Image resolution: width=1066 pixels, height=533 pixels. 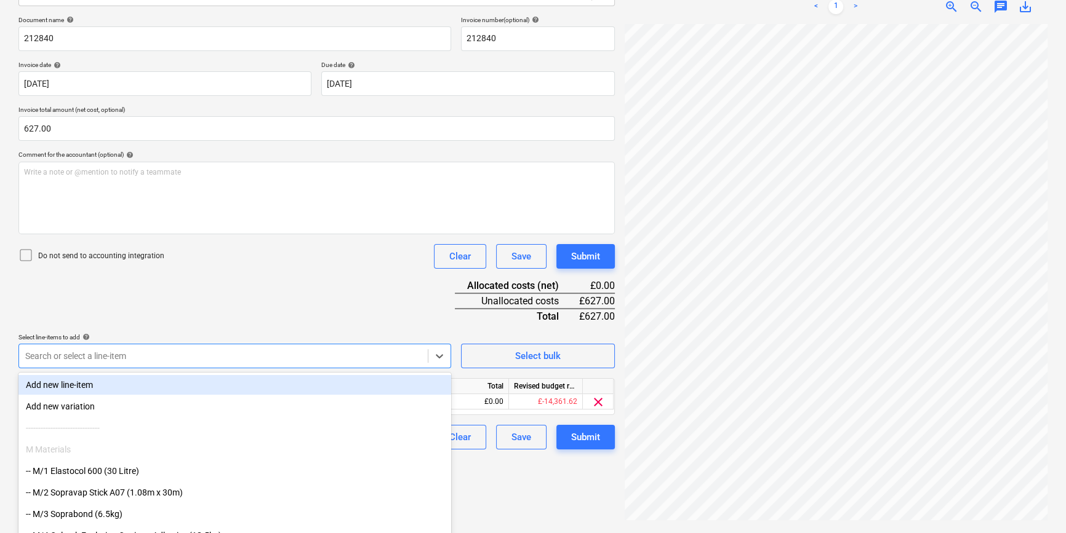 What do you see at coordinates (101, 256) in the screenshot?
I see `p: Do not send to accounting integration` at bounding box center [101, 256].